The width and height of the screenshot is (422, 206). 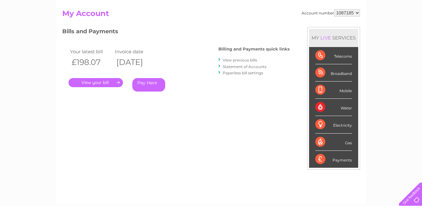 I want to click on h2: My Account, so click(x=211, y=15).